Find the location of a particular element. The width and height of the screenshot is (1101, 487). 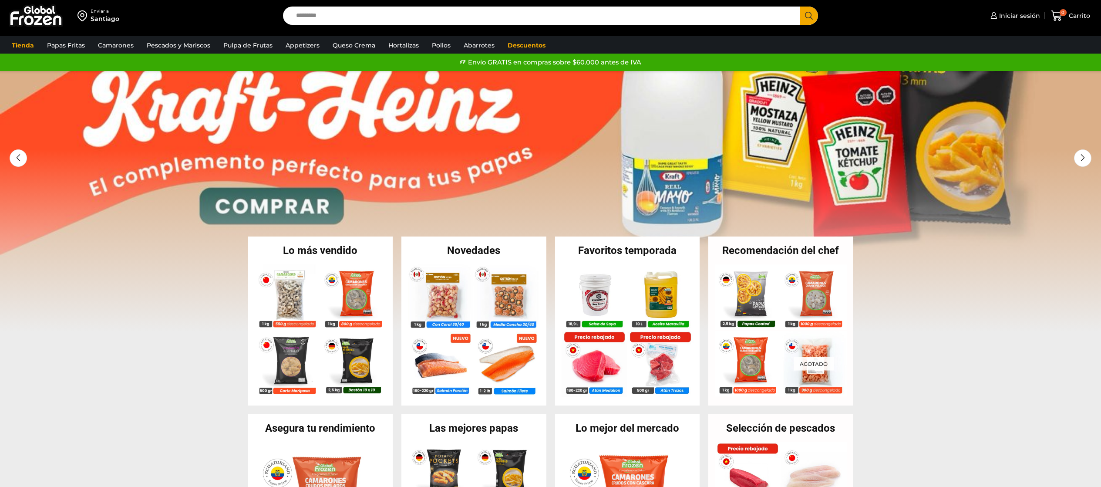

h2: Lo mejor del mercado is located at coordinates (627, 428).